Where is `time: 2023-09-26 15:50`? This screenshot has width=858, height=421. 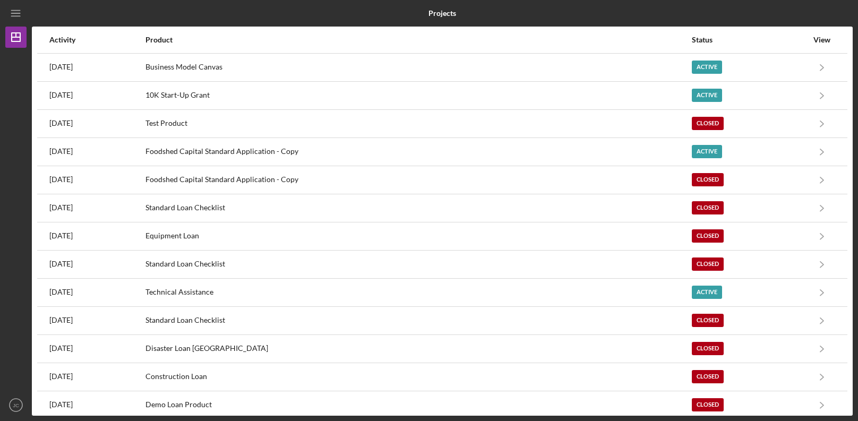
time: 2023-09-26 15:50 is located at coordinates (61, 377).